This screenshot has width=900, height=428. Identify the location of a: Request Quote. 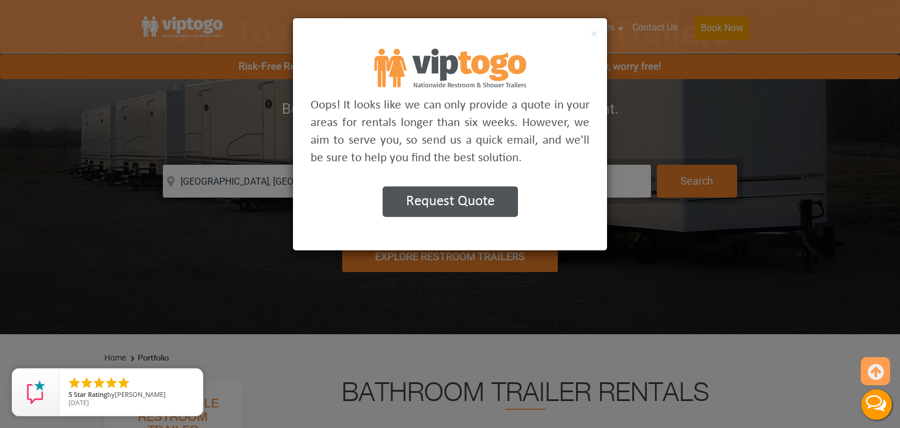
(450, 201).